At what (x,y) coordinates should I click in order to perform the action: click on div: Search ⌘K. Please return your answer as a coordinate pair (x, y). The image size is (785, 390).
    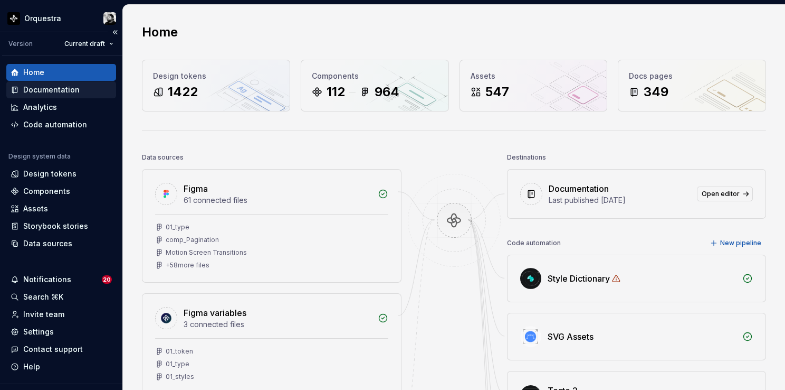
    Looking at the image, I should click on (43, 297).